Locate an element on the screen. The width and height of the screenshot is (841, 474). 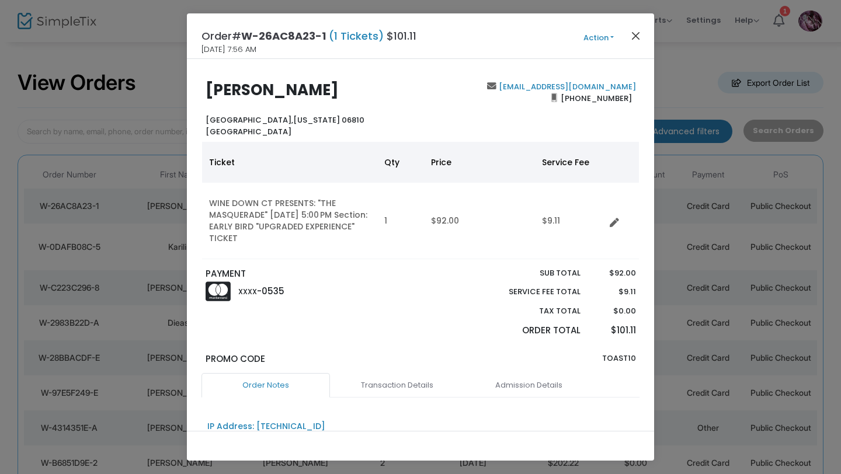
td: $9.11 is located at coordinates (570, 221).